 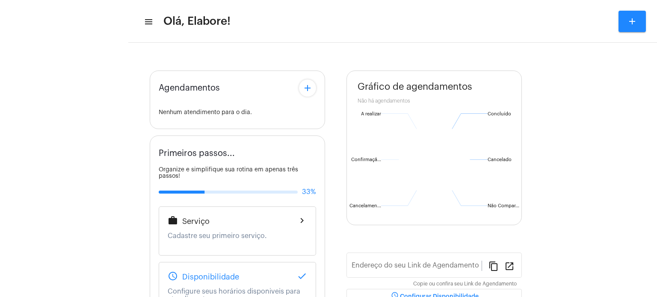 What do you see at coordinates (416, 267) in the screenshot?
I see `input: Link` at bounding box center [416, 267].